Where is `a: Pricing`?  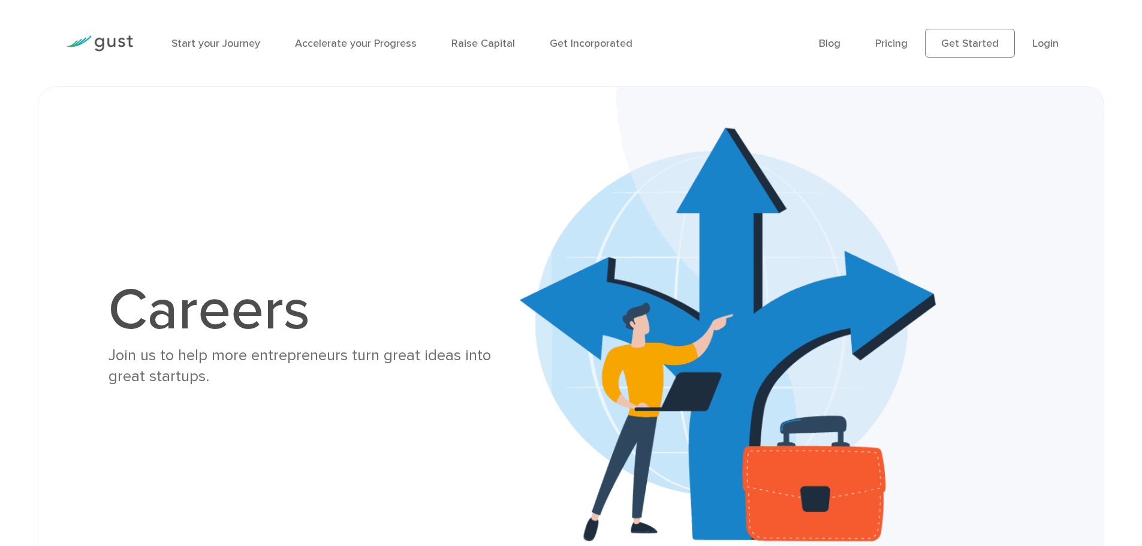
a: Pricing is located at coordinates (891, 43).